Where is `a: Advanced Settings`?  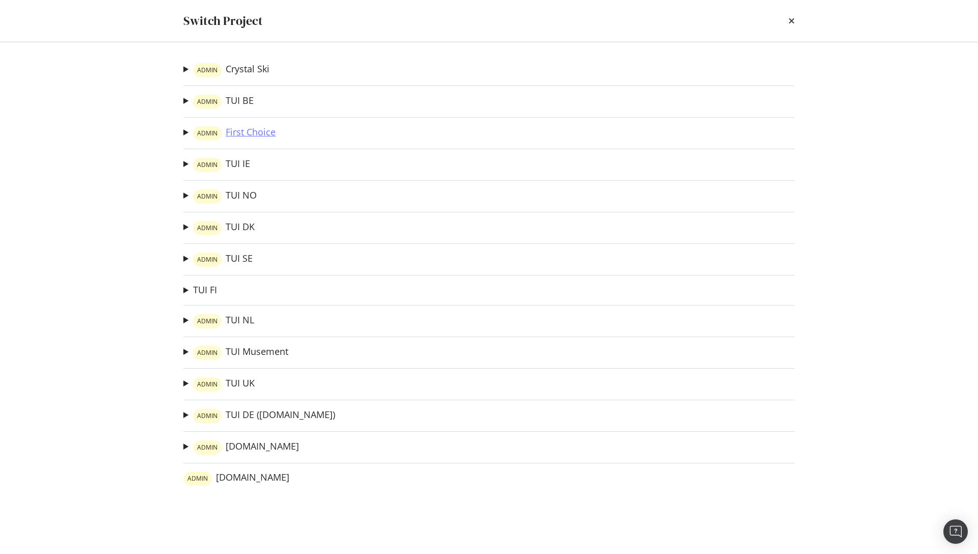 a: Advanced Settings is located at coordinates (87, 90).